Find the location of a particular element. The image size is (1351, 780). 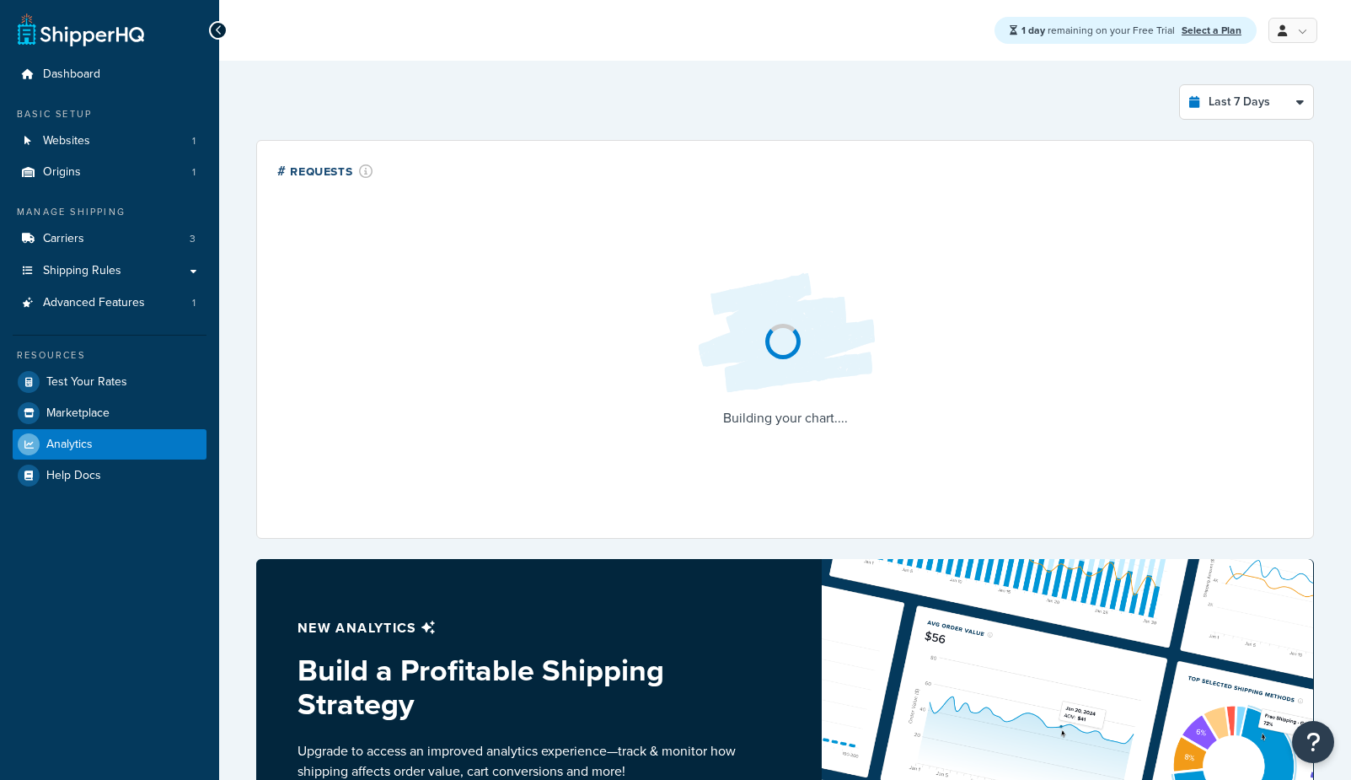

span: 3 is located at coordinates (192, 239).